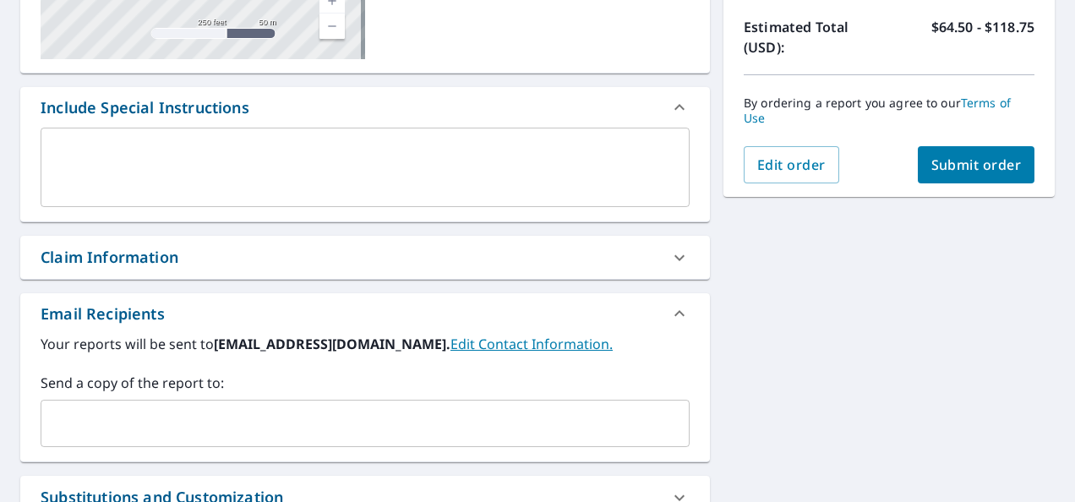  I want to click on label: Your reports will be sent to, so click(365, 344).